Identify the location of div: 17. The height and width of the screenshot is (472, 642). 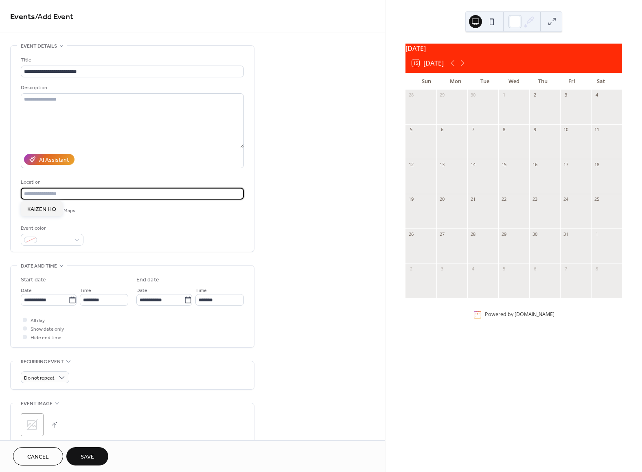
(565, 164).